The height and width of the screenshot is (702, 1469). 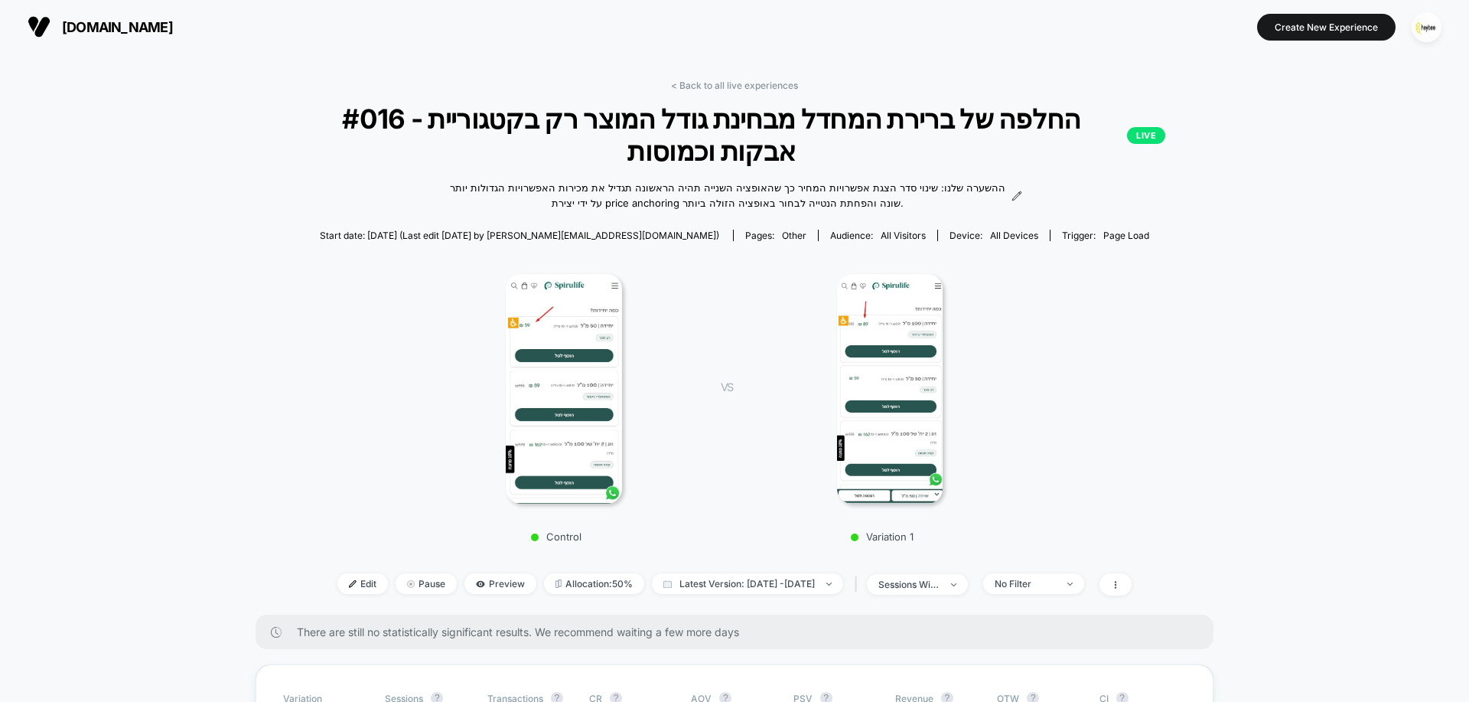 I want to click on img: rebalance, so click(x=559, y=583).